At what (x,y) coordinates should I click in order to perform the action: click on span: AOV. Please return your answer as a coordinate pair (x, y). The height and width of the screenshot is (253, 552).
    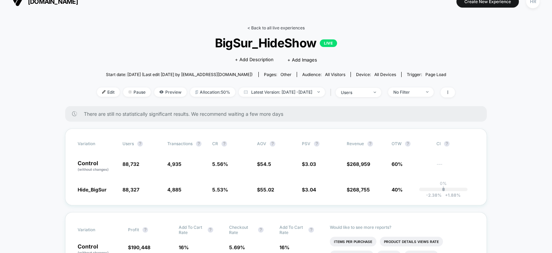
    Looking at the image, I should click on (262, 143).